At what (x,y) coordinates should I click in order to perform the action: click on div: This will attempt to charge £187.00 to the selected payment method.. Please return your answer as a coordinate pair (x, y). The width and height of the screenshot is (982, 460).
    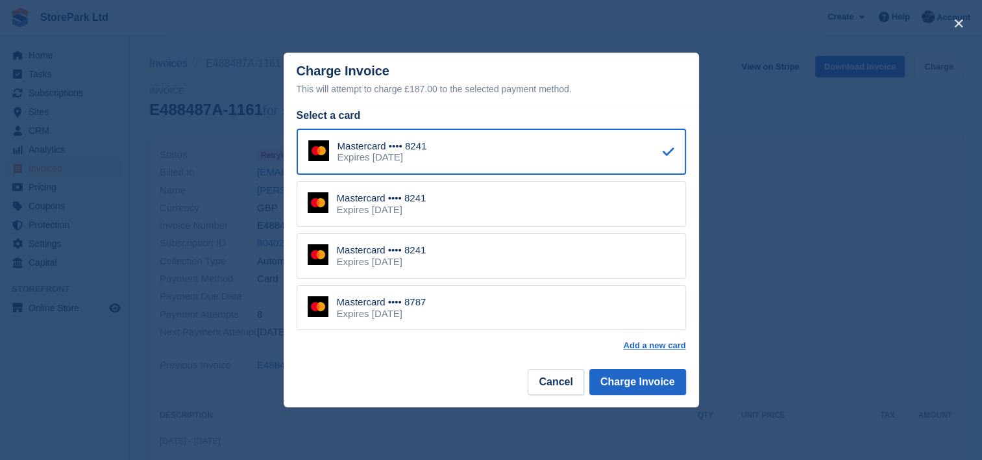
    Looking at the image, I should click on (491, 89).